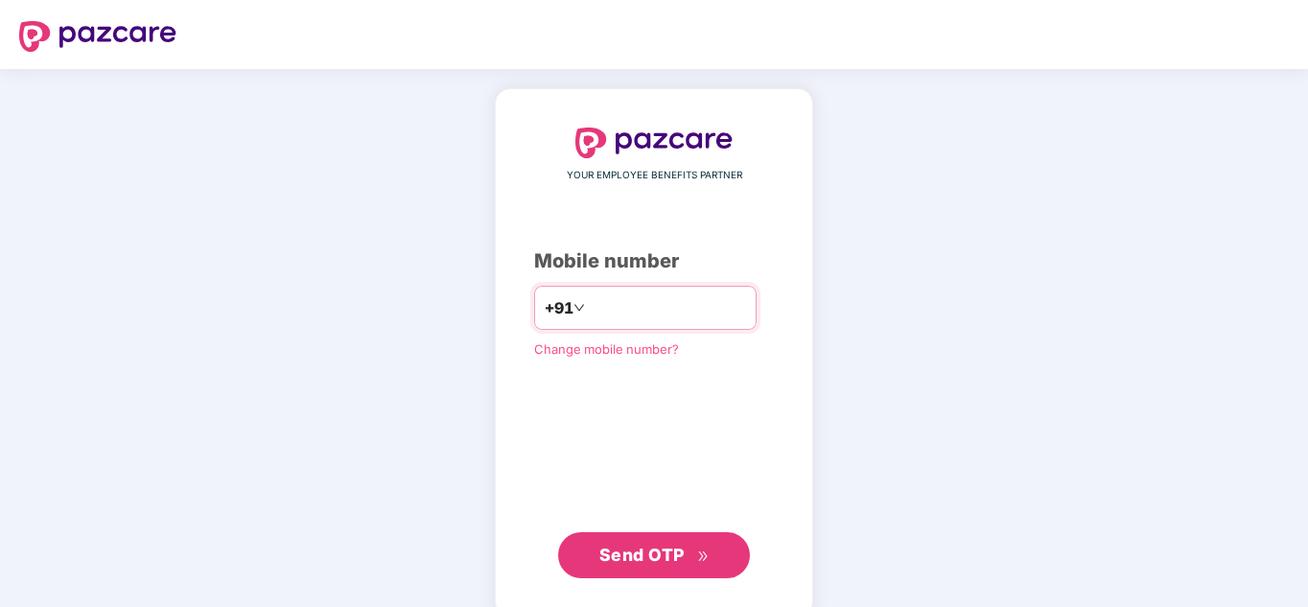 The image size is (1308, 607). Describe the element at coordinates (703, 556) in the screenshot. I see `span: double-right` at that location.